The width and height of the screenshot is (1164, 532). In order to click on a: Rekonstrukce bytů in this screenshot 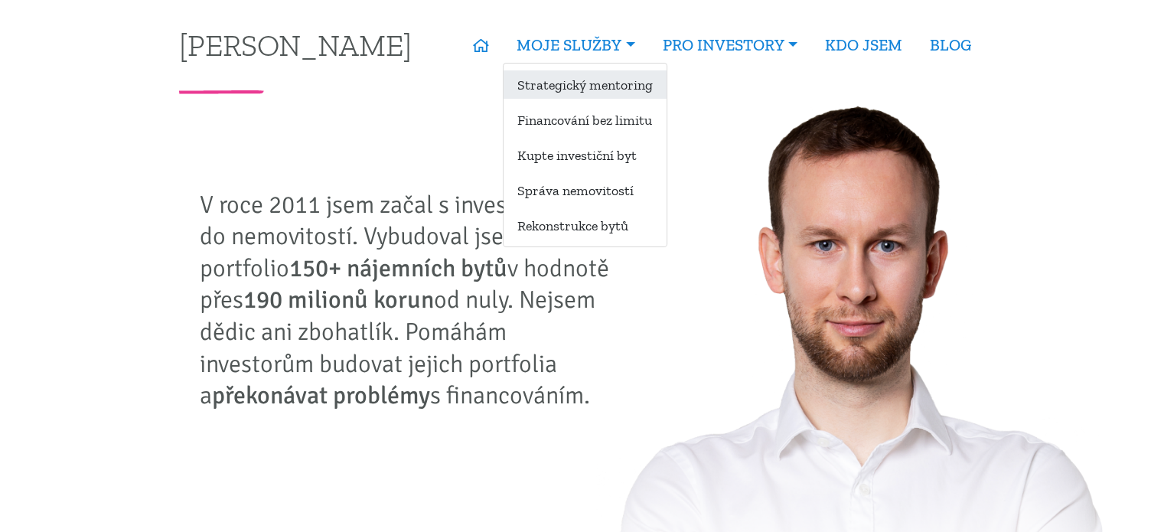, I will do `click(585, 225)`.